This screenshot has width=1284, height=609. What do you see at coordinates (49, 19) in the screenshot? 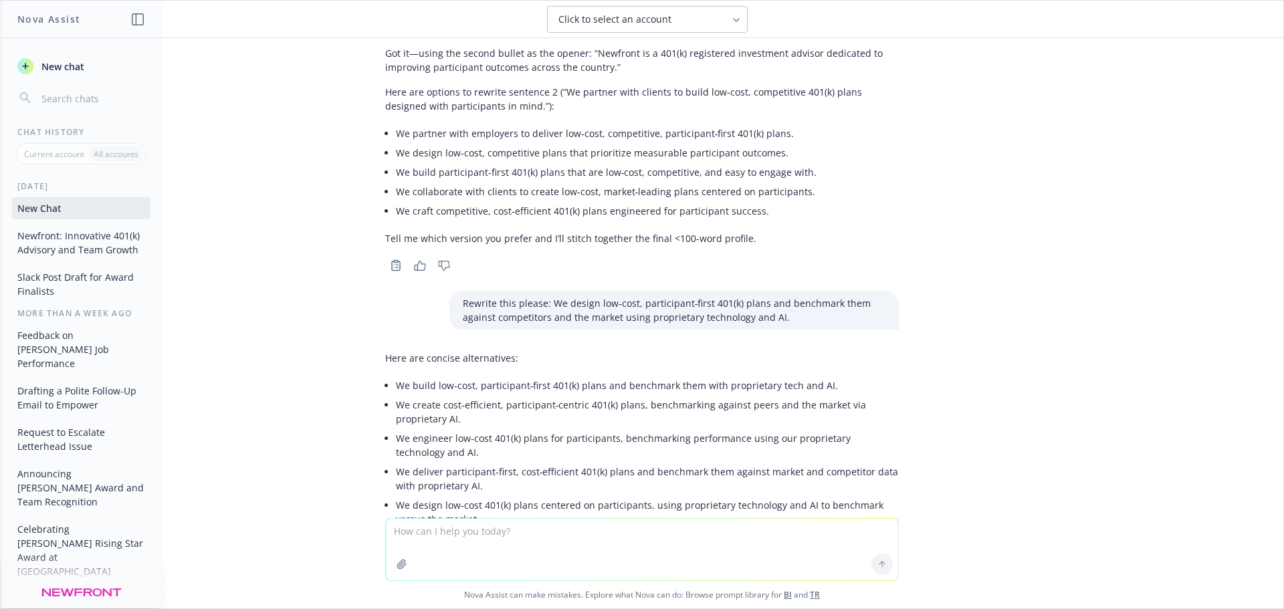
I see `h1: Nova Assist` at bounding box center [49, 19].